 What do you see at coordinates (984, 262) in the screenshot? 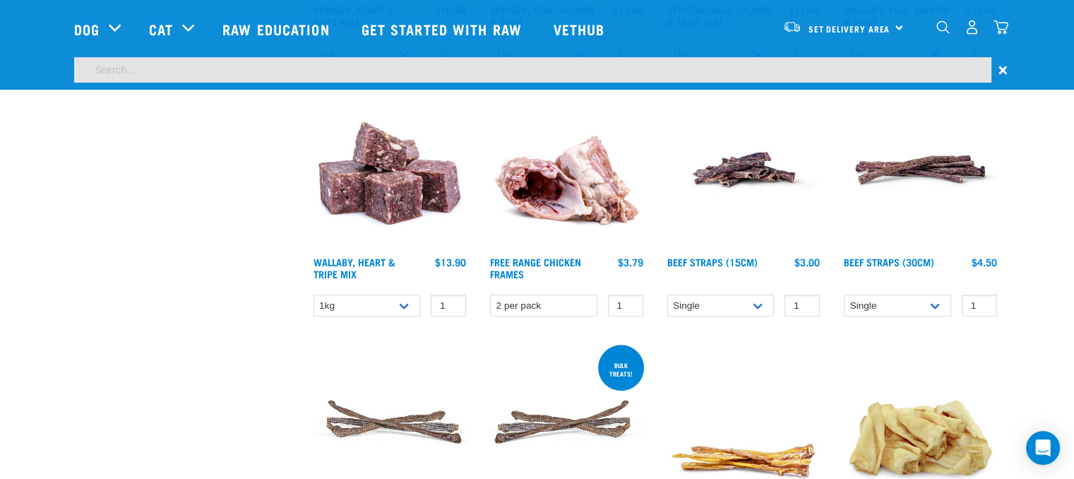
I see `div: $4.50` at bounding box center [984, 262].